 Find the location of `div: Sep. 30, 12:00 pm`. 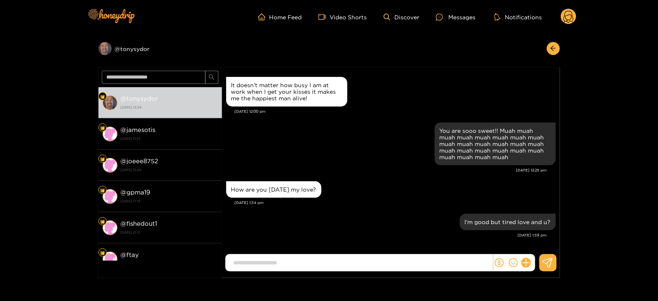

div: Sep. 30, 12:00 pm is located at coordinates (287, 92).